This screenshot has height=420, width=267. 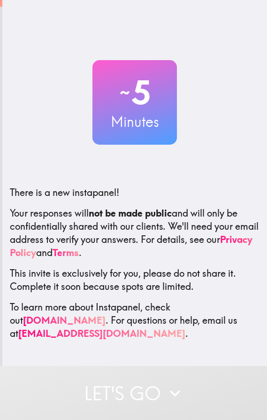 I want to click on h3: Minutes, so click(x=135, y=122).